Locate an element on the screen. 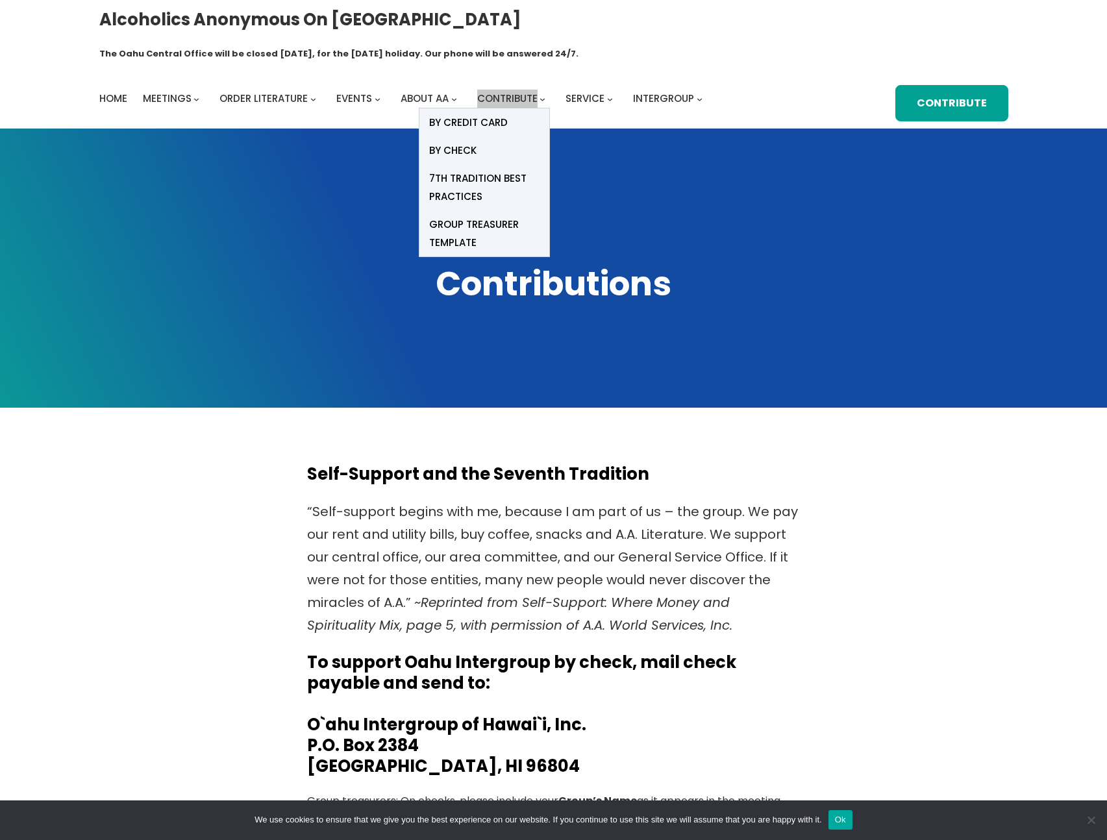 This screenshot has width=1107, height=840. span: About AA is located at coordinates (425, 98).